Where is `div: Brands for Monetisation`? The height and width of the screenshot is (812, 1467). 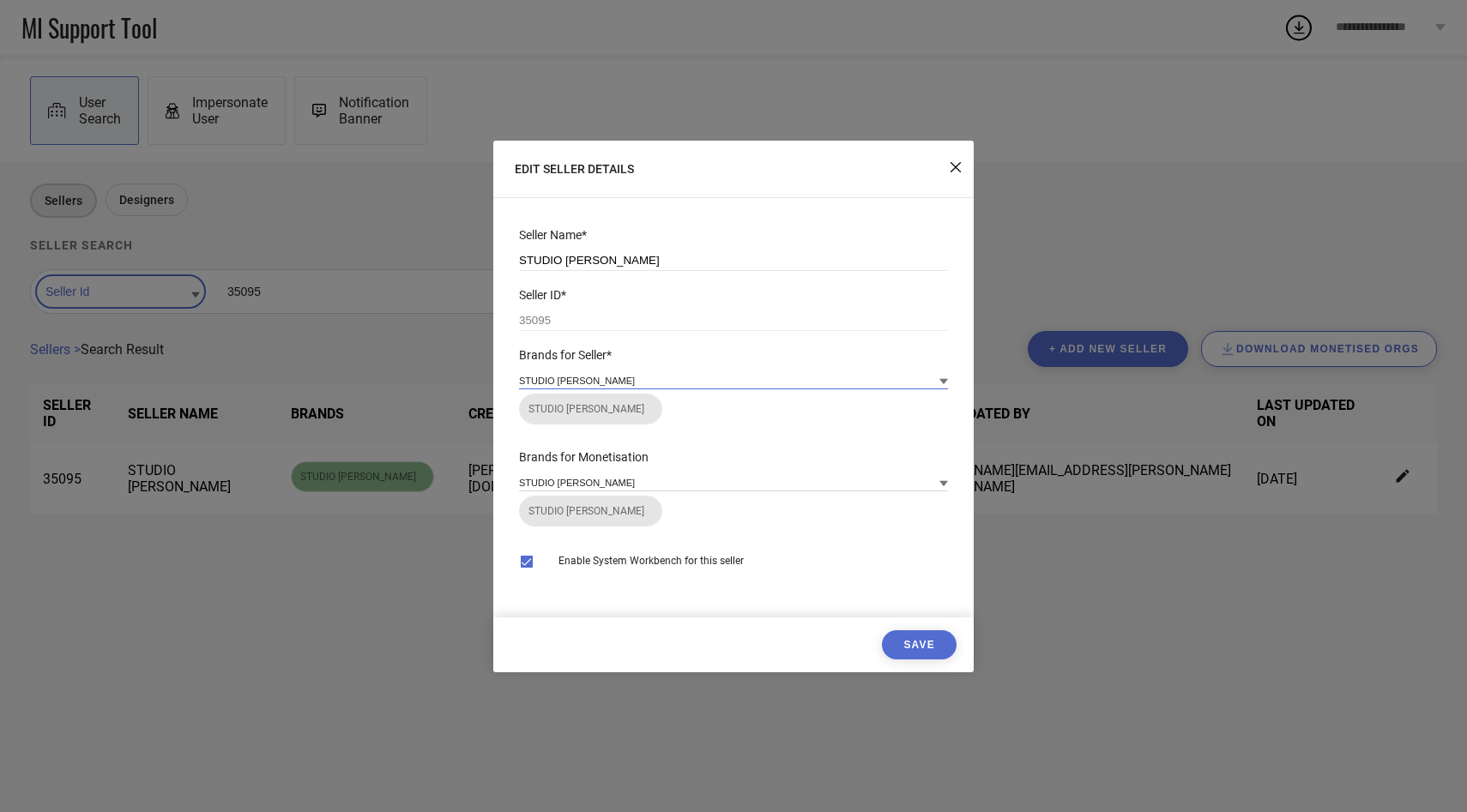
div: Brands for Monetisation is located at coordinates (733, 458).